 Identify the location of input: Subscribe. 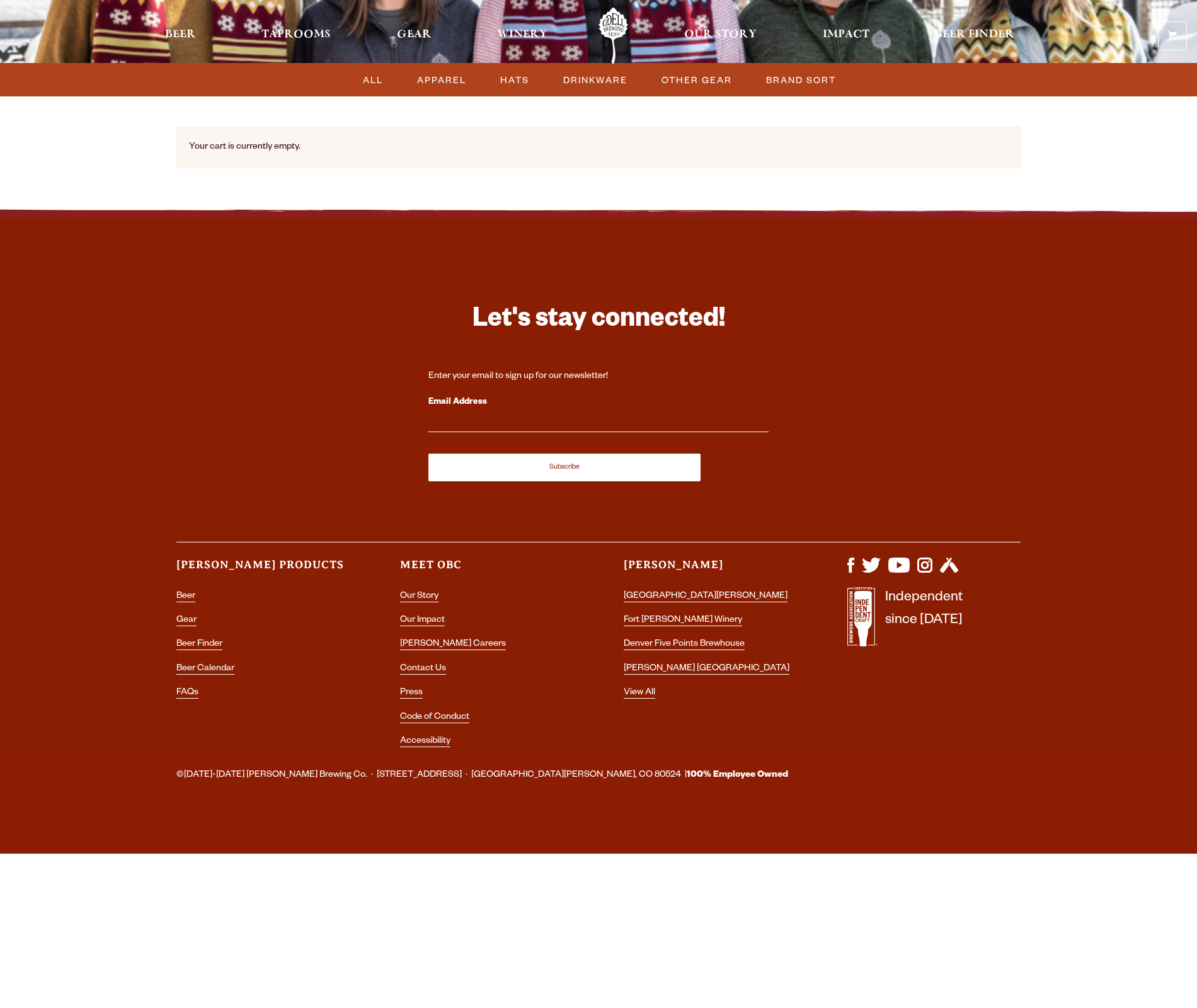
(565, 468).